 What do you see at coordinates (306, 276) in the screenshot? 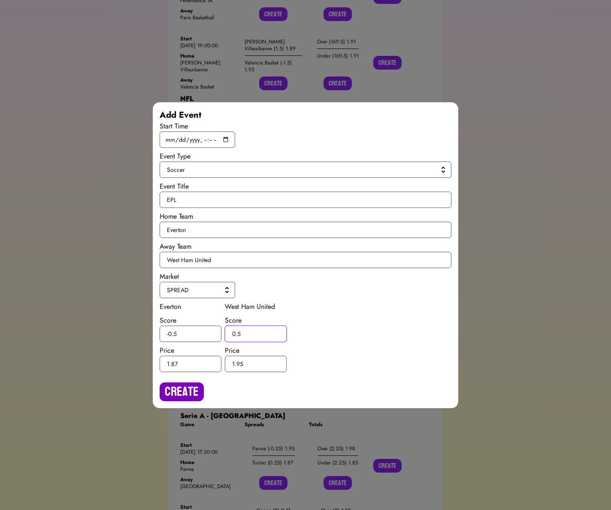
I see `div: Market` at bounding box center [306, 276].